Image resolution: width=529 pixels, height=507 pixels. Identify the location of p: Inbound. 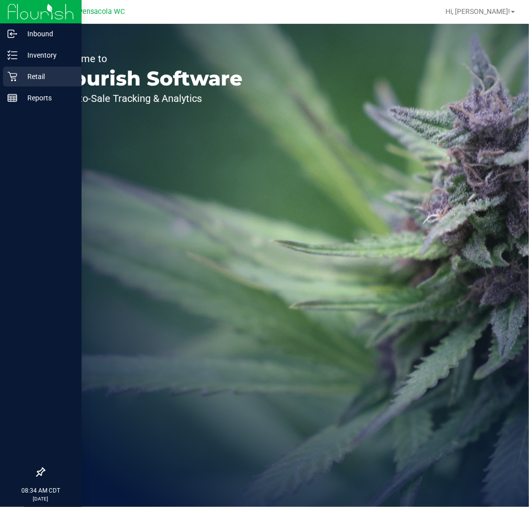
(47, 34).